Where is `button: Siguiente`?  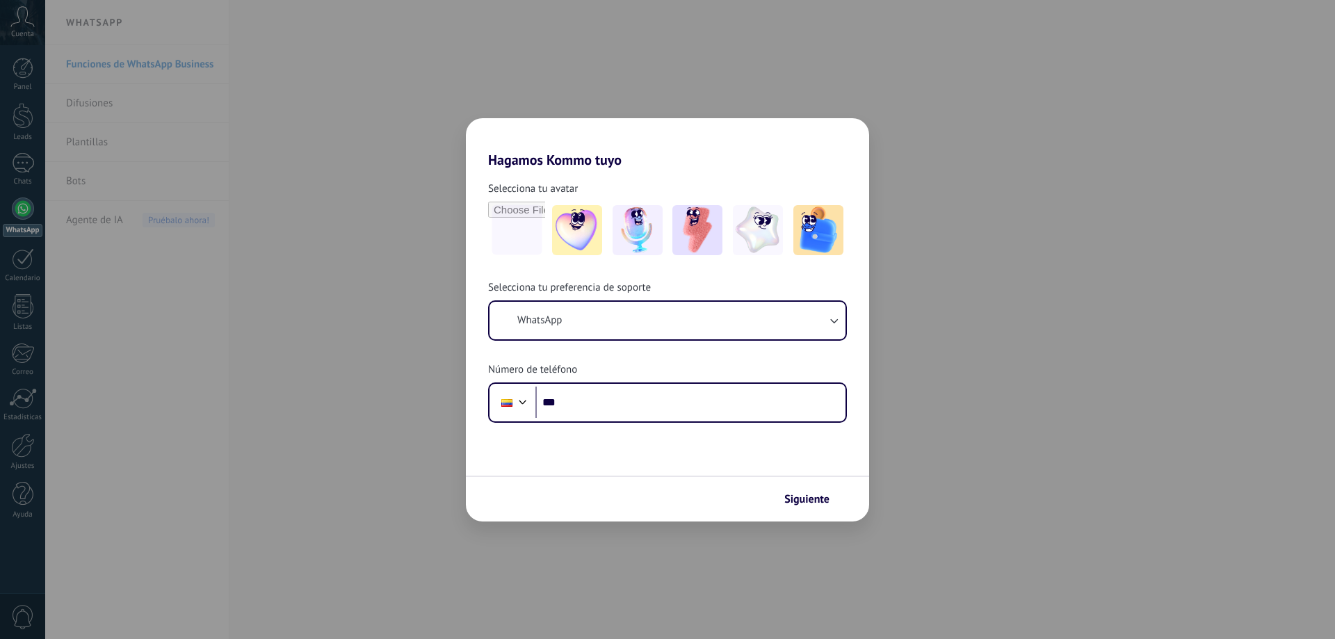 button: Siguiente is located at coordinates (813, 499).